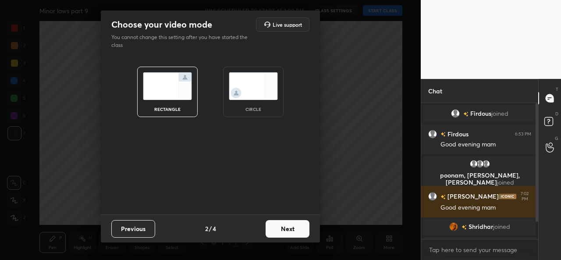 The height and width of the screenshot is (260, 561). What do you see at coordinates (162, 25) in the screenshot?
I see `h2: Choose your video mode` at bounding box center [162, 25].